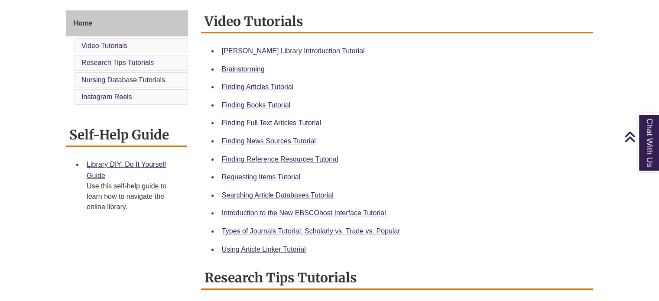 This screenshot has height=301, width=659. Describe the element at coordinates (127, 58) in the screenshot. I see `div: Guide Page Menu` at that location.